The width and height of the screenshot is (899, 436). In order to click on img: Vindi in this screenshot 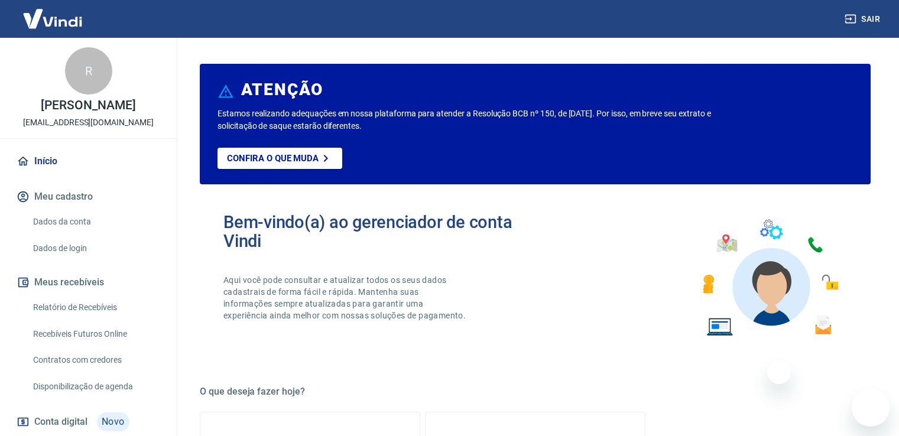, I will do `click(53, 18)`.